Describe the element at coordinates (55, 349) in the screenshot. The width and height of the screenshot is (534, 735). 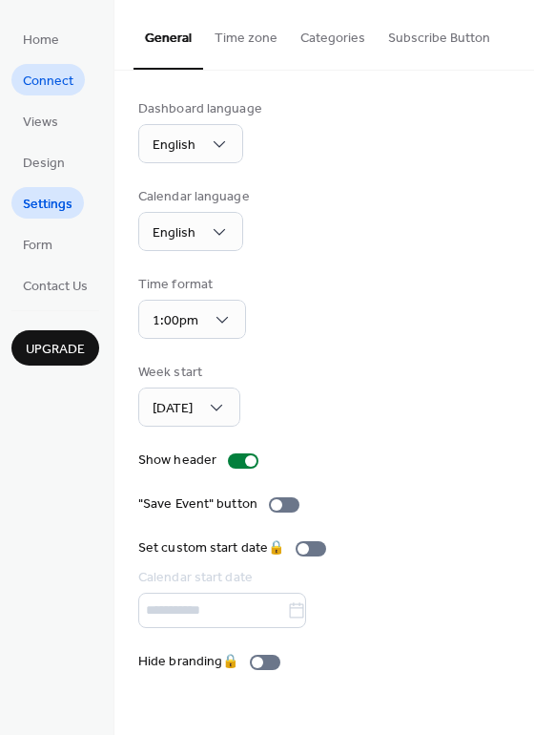
I see `span: Upgrade` at that location.